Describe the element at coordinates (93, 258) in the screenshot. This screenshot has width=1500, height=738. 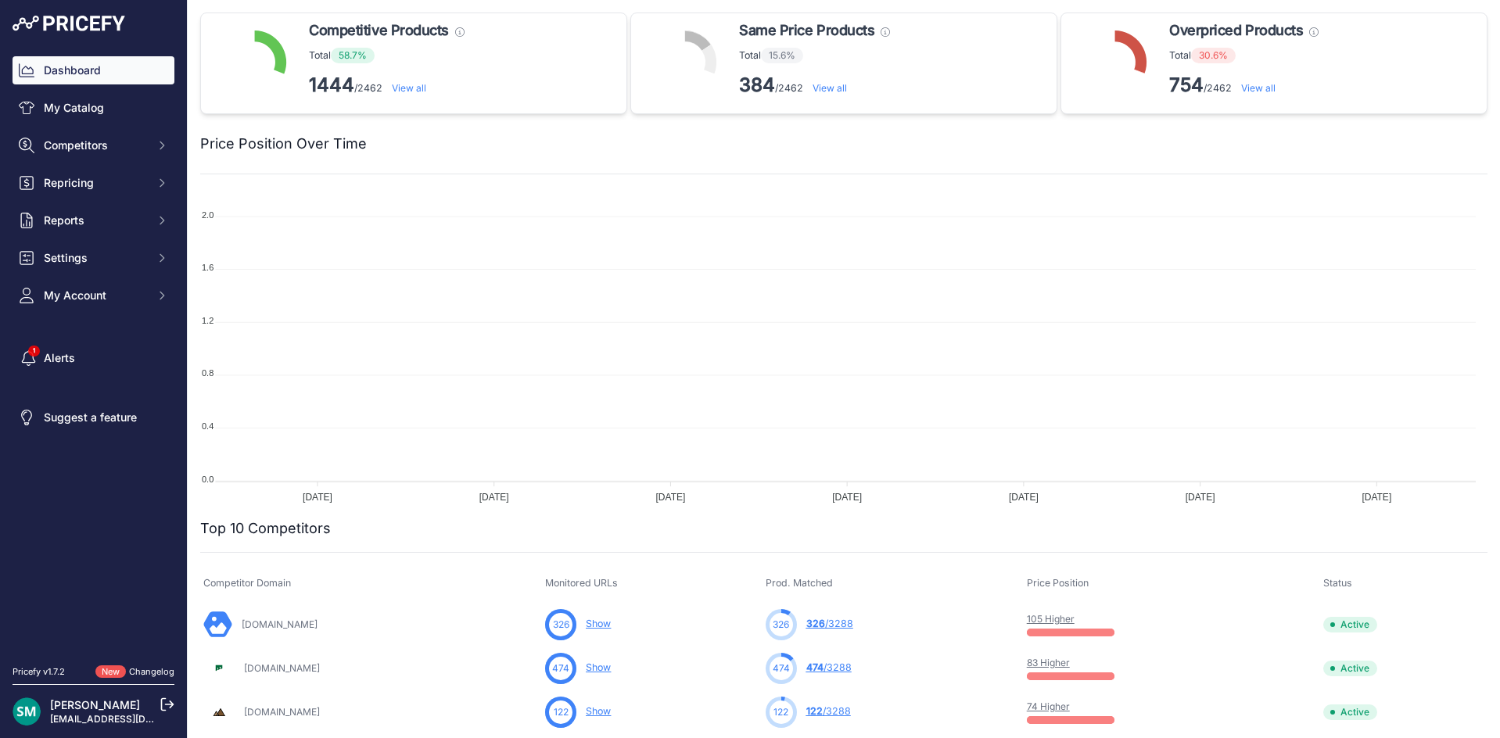
I see `button: Settings` at that location.